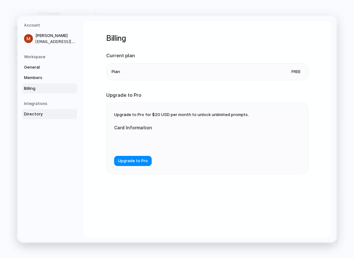 The image size is (354, 258). What do you see at coordinates (50, 114) in the screenshot?
I see `a: Directory` at bounding box center [50, 114].